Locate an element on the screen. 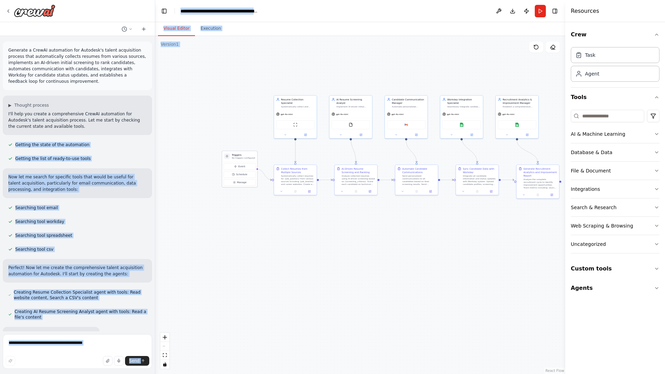 This screenshot has height=374, width=665. span: Searching tool workday is located at coordinates (39, 222).